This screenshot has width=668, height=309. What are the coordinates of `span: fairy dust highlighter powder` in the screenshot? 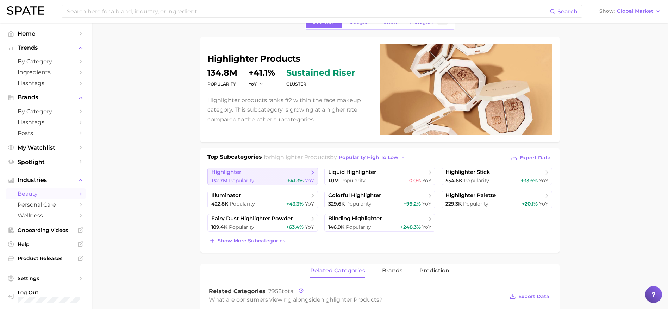 It's located at (252, 219).